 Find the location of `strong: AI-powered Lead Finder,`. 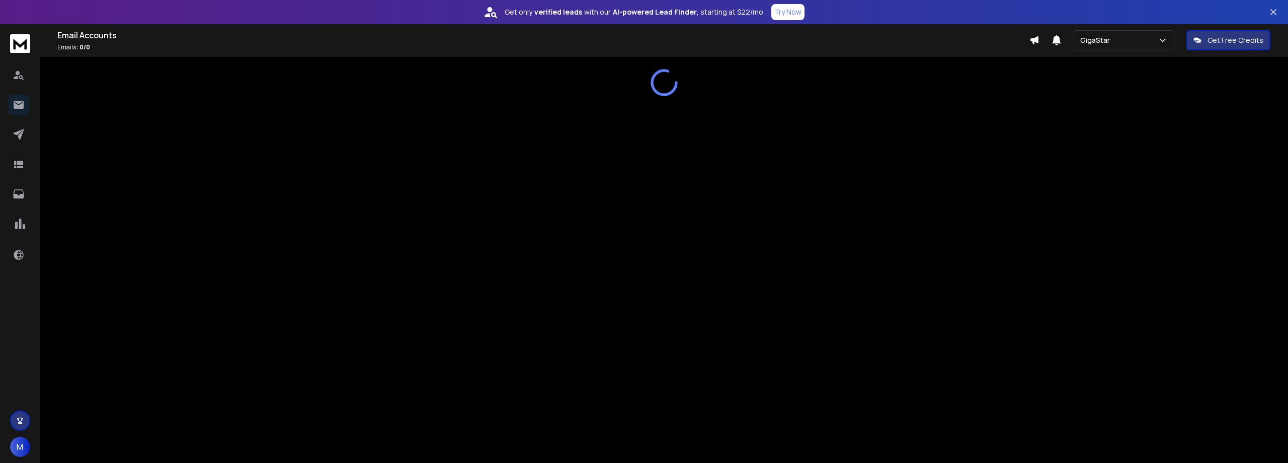

strong: AI-powered Lead Finder, is located at coordinates (656, 12).